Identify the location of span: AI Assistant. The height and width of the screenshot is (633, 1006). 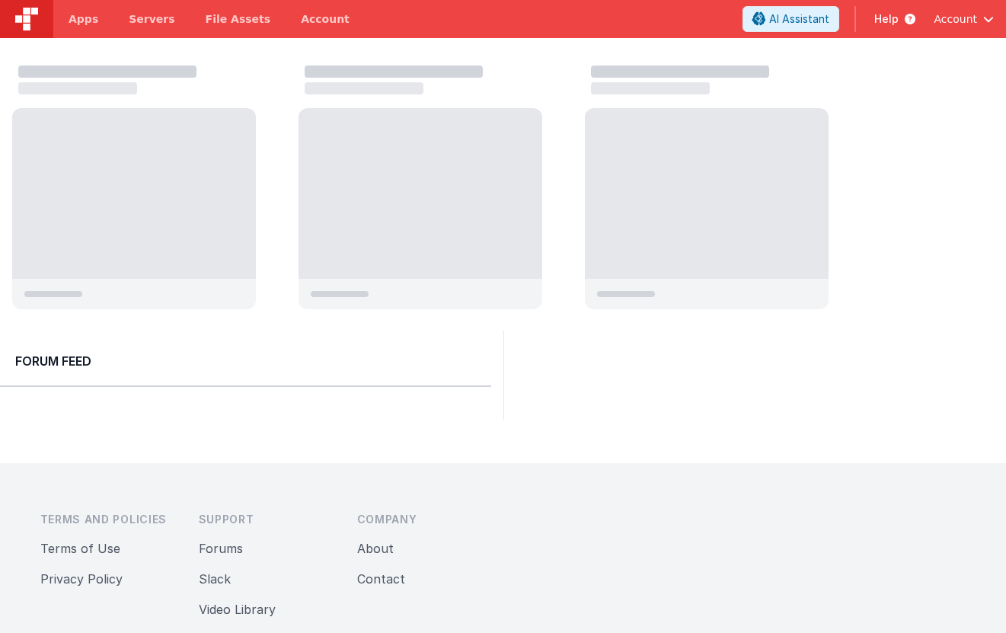
(799, 19).